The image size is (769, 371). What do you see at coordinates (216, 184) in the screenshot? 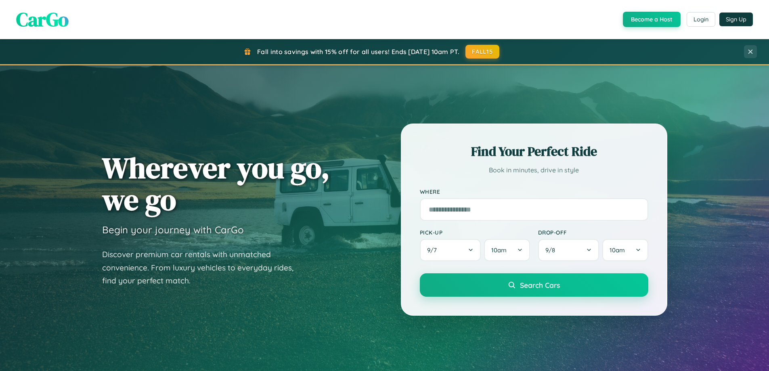
I see `h1: Wherever you go, we go` at bounding box center [216, 184].